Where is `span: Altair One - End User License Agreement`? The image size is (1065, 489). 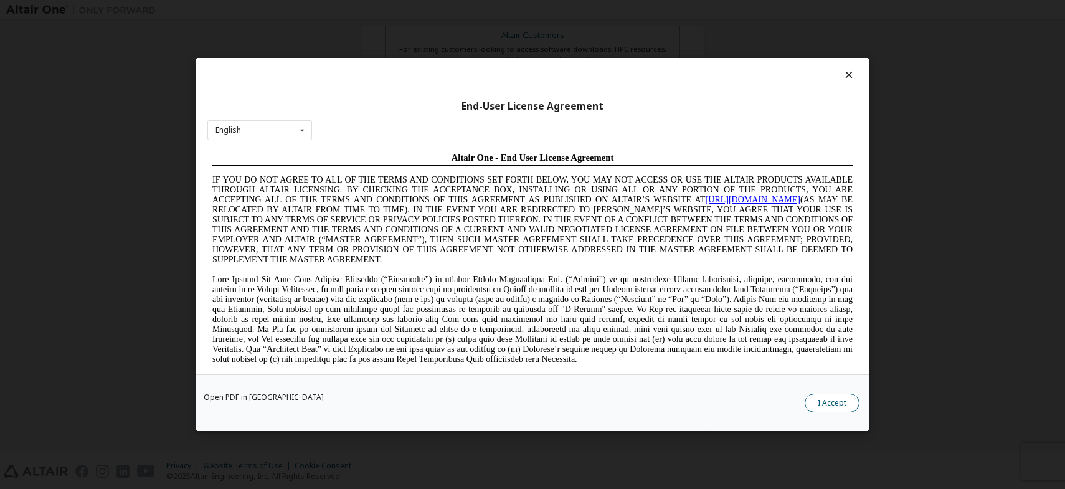 span: Altair One - End User License Agreement is located at coordinates (325, 10).